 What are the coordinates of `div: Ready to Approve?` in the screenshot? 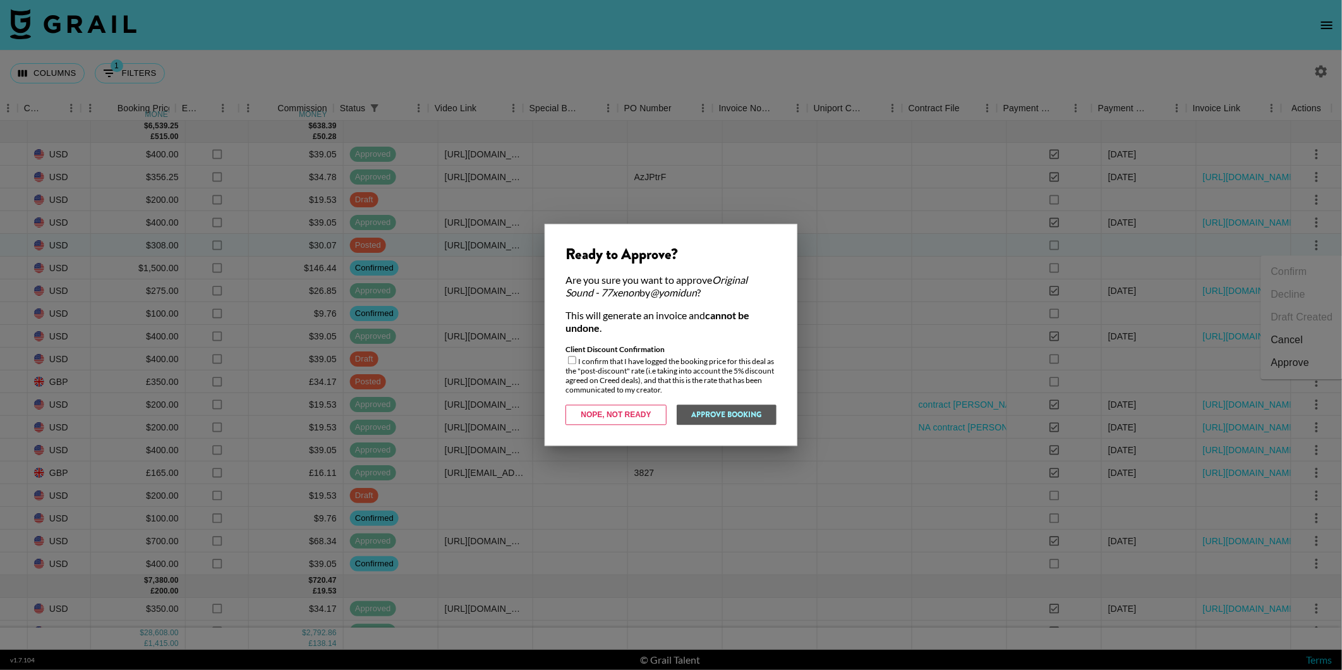 It's located at (671, 255).